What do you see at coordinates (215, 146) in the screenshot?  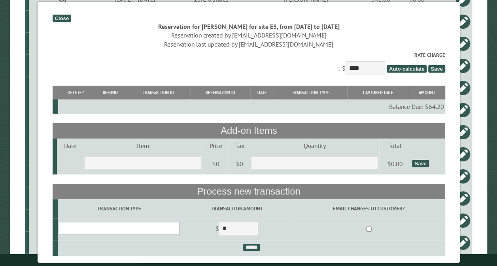 I see `td: Price` at bounding box center [215, 146].